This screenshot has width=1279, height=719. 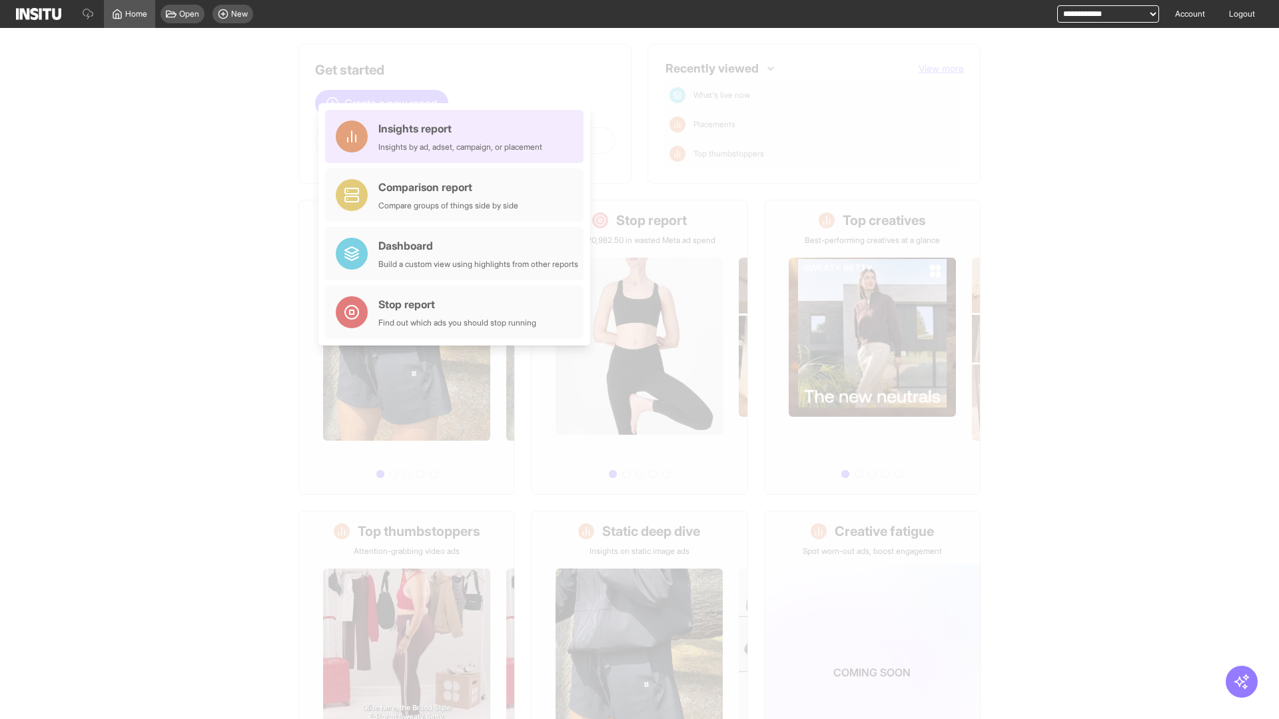 What do you see at coordinates (448, 187) in the screenshot?
I see `div: Comparison report` at bounding box center [448, 187].